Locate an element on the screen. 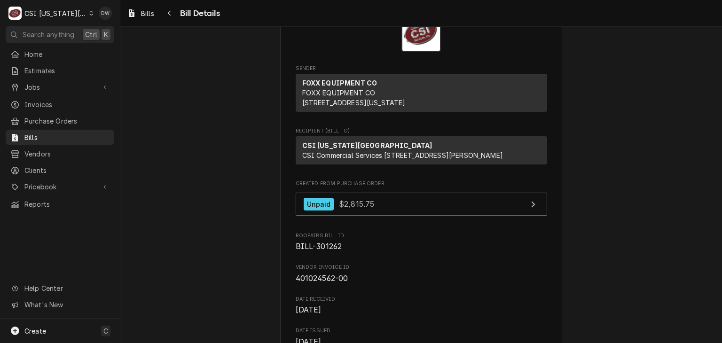 This screenshot has width=722, height=343. strong: FOXX EQUIPMENT CO is located at coordinates (340, 83).